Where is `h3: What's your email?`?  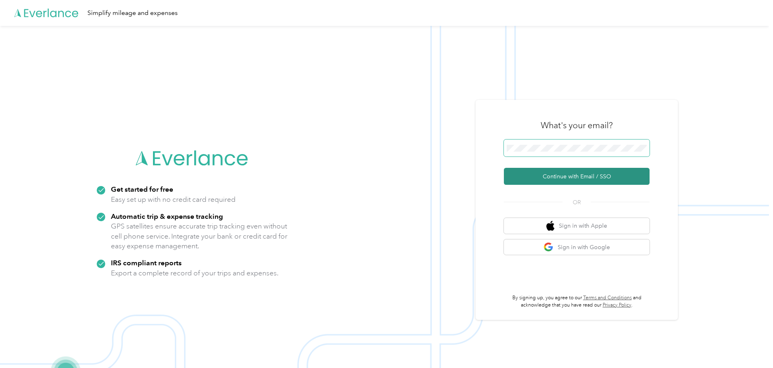
h3: What's your email? is located at coordinates (577, 125).